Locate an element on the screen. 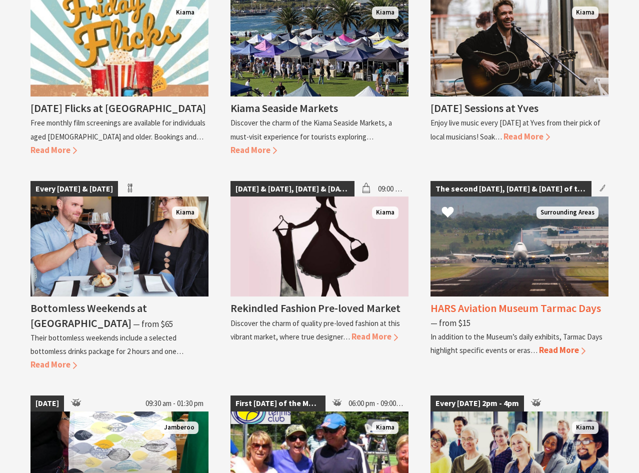 The image size is (639, 473). p: Discover the charm of quality pre-loved fashion at this vibrant market, where true designer… is located at coordinates (315, 330).